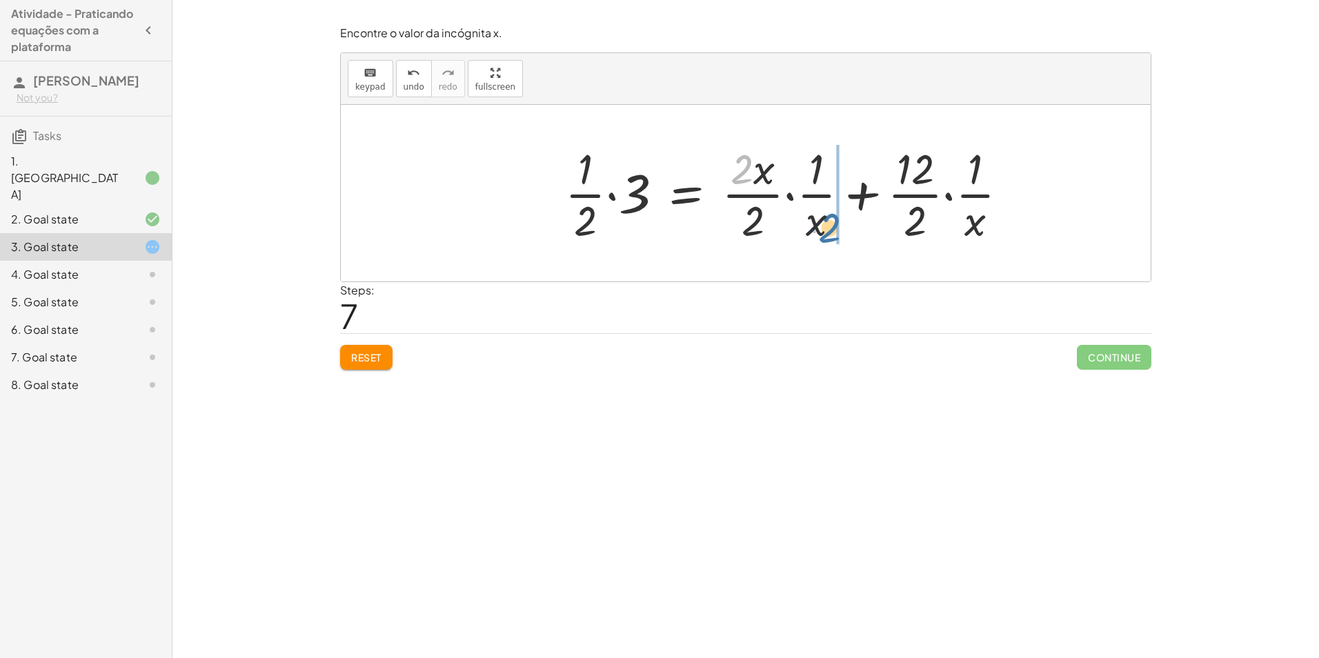 This screenshot has height=658, width=1319. I want to click on button: fullscreen, so click(495, 79).